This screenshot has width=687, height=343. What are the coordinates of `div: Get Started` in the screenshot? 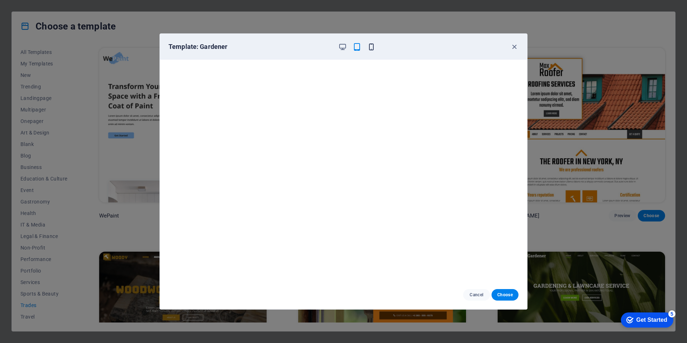 It's located at (37, 11).